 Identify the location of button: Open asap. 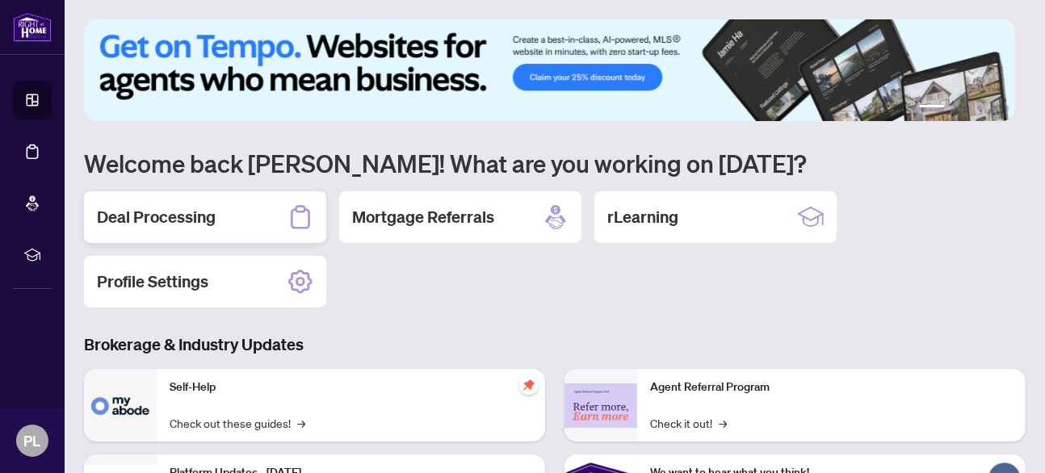
(1005, 441).